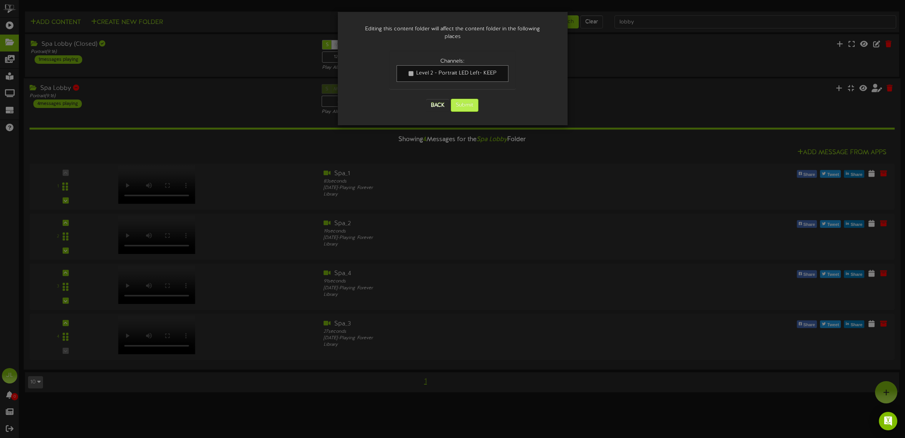  I want to click on div: Open Intercom Messenger, so click(888, 421).